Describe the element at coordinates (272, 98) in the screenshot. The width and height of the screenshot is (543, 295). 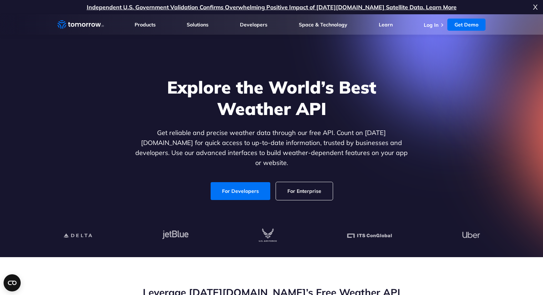
I see `h1: Explore the World’s Best Weather API` at that location.